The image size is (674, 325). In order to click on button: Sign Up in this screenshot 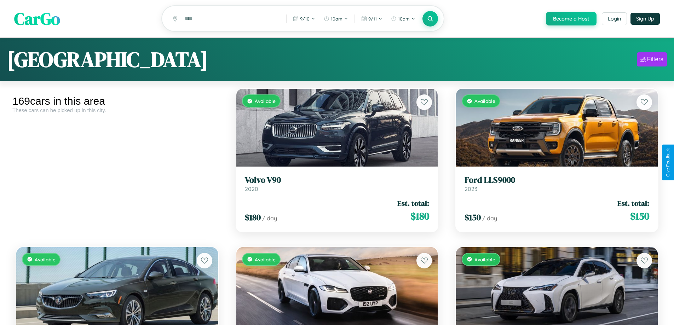, I will do `click(645, 19)`.